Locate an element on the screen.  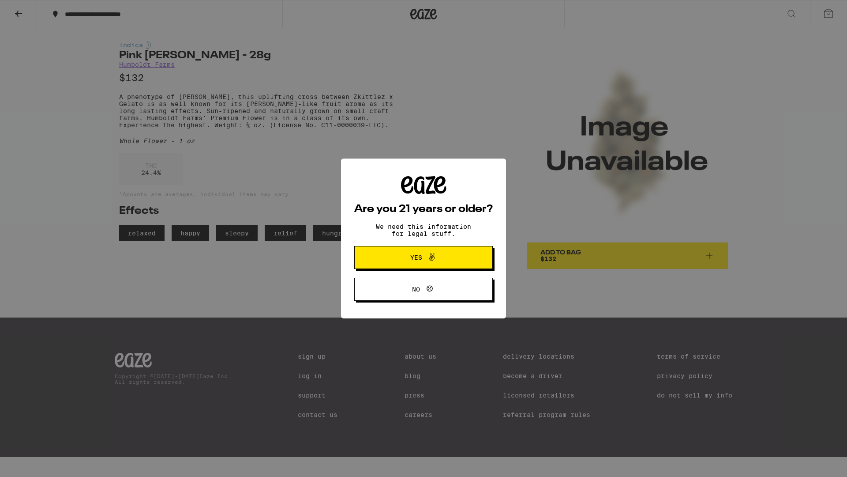
button: No is located at coordinates (424, 289).